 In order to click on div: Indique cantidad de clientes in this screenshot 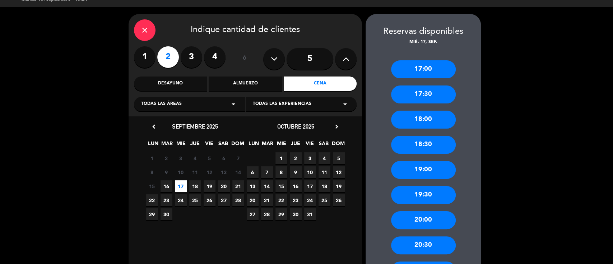, I will do `click(245, 30)`.